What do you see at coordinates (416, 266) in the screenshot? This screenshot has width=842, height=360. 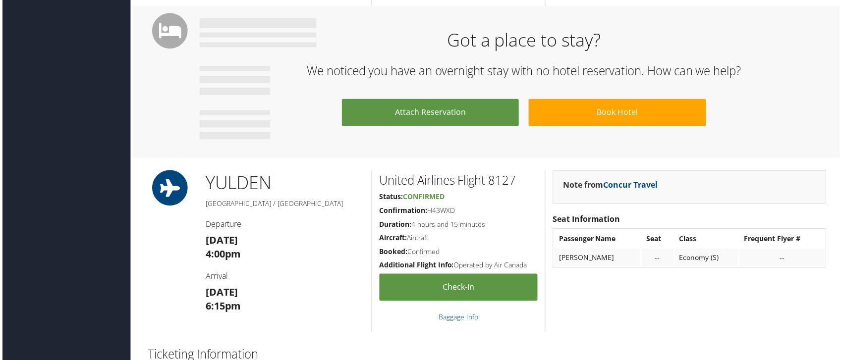 I see `strong: Additional Flight Info:` at bounding box center [416, 266].